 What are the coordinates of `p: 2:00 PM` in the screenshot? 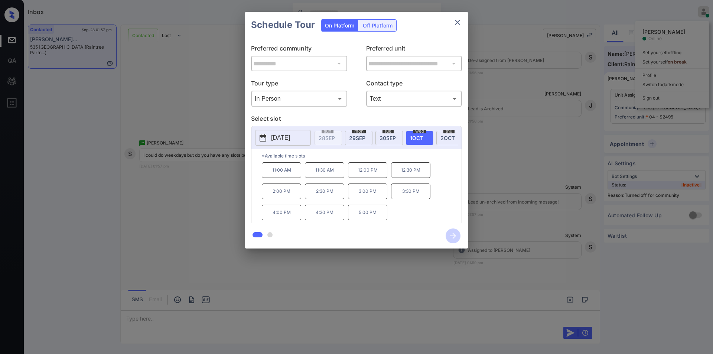 It's located at (281, 191).